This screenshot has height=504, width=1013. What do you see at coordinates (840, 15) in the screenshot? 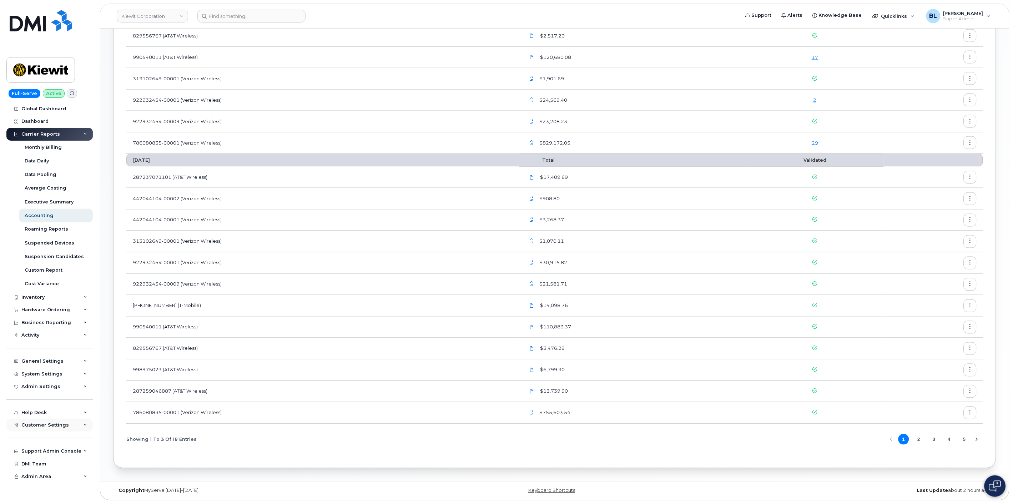
I see `span: Knowledge Base` at bounding box center [840, 15].